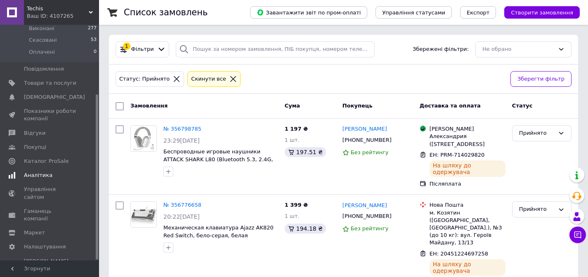 This screenshot has width=588, height=277. I want to click on span: Завантажити звіт по пром-оплаті, so click(309, 12).